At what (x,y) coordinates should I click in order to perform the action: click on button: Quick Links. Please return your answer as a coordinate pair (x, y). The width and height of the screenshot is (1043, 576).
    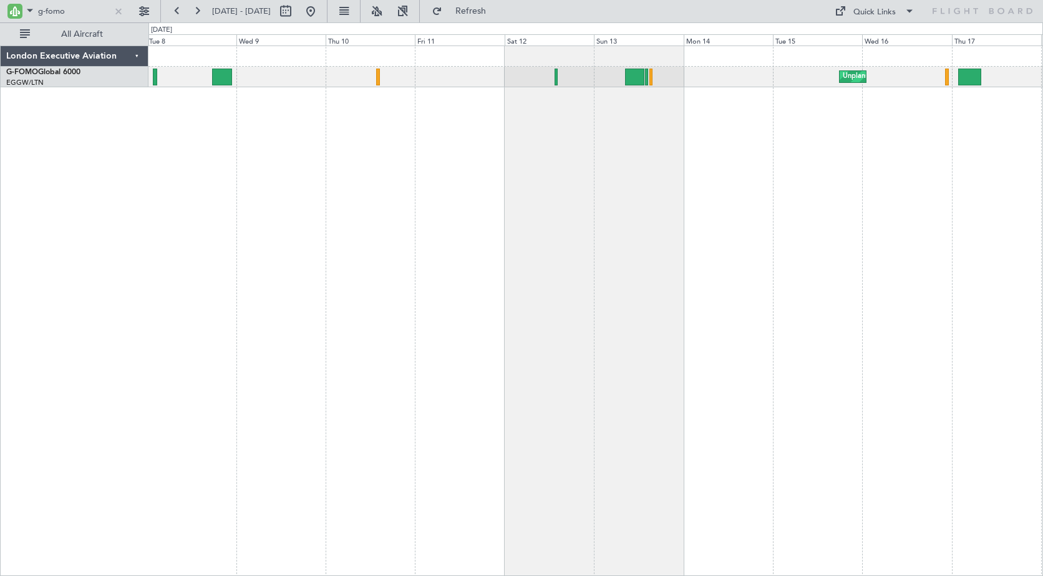
    Looking at the image, I should click on (874, 11).